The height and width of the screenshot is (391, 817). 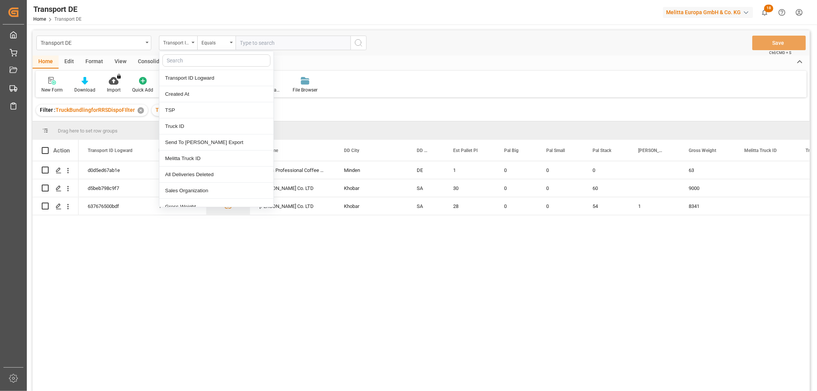 What do you see at coordinates (707, 188) in the screenshot?
I see `div: 9000` at bounding box center [707, 188].